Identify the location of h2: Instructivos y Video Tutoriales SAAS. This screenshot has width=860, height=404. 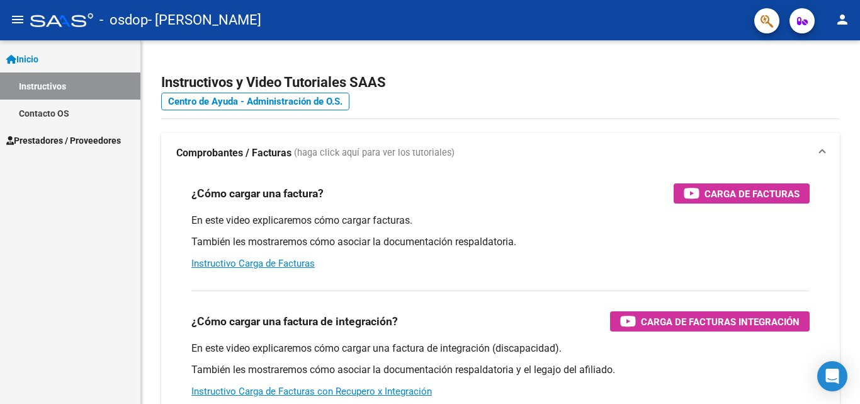
(501, 82).